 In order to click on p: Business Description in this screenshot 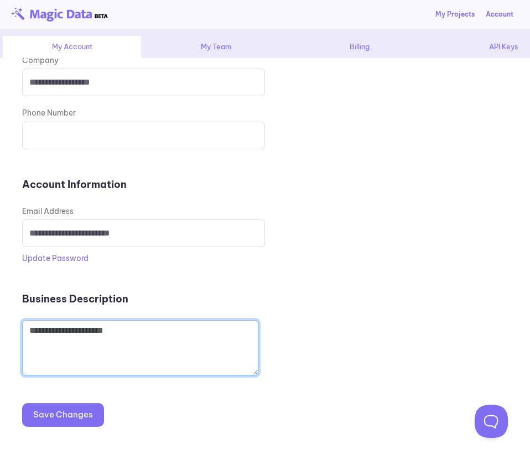, I will do `click(265, 299)`.